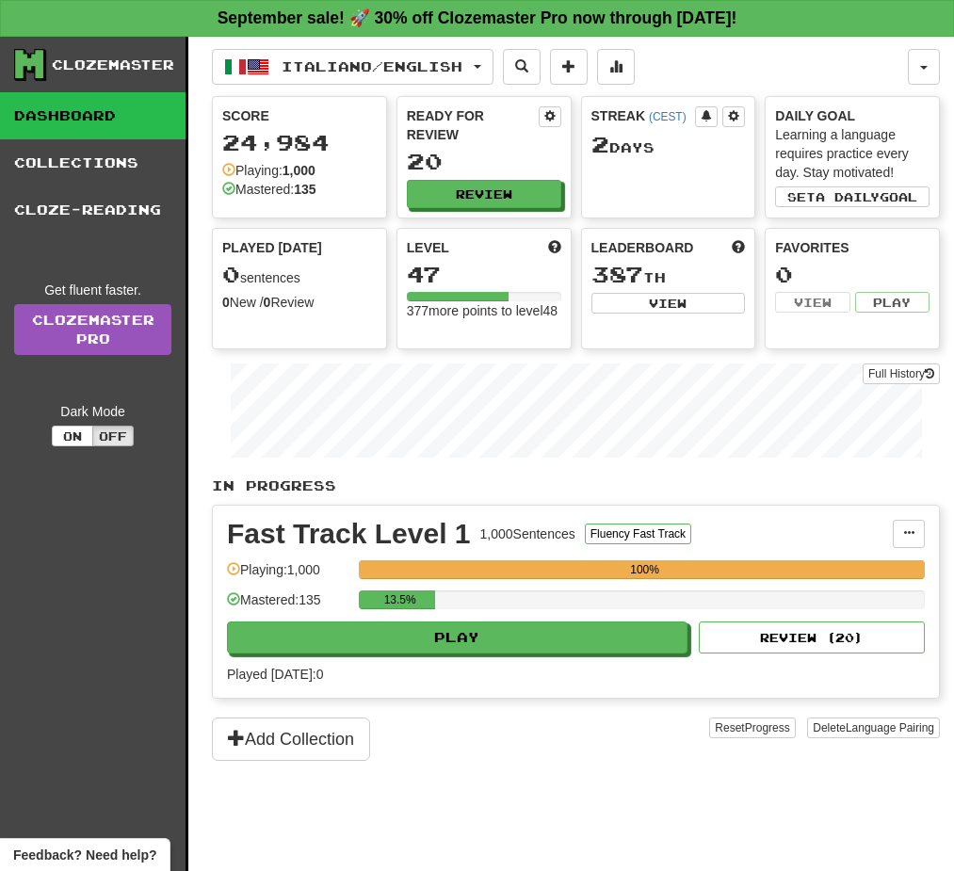 This screenshot has width=954, height=871. Describe the element at coordinates (554, 248) in the screenshot. I see `span: Score more points to level up` at that location.